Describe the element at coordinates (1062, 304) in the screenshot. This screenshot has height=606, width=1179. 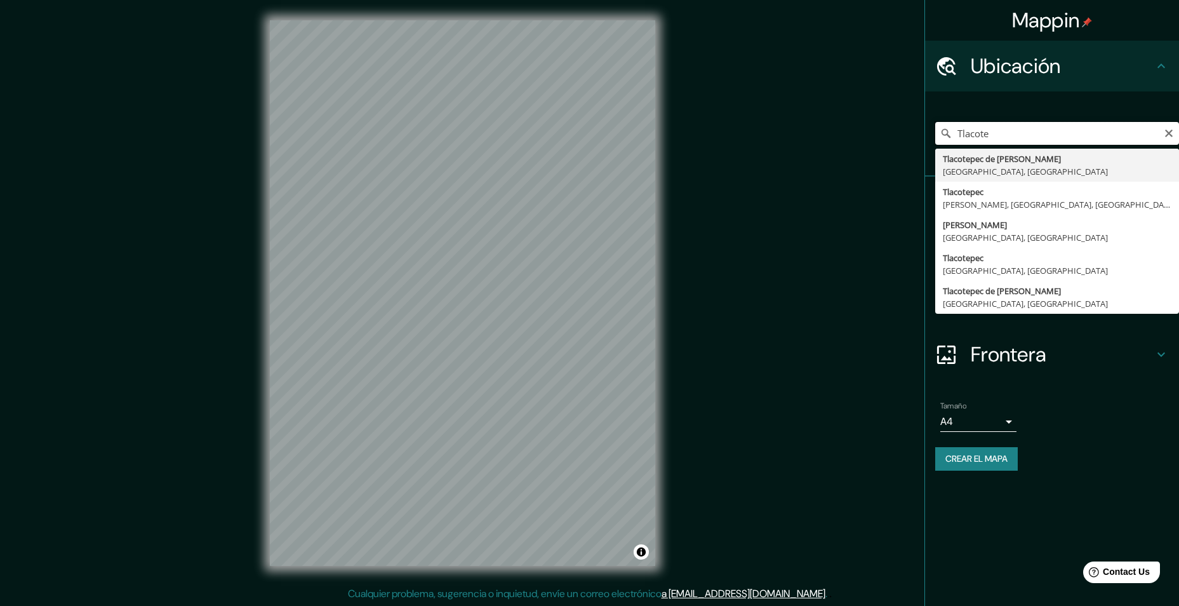
I see `h4: Diseño` at that location.